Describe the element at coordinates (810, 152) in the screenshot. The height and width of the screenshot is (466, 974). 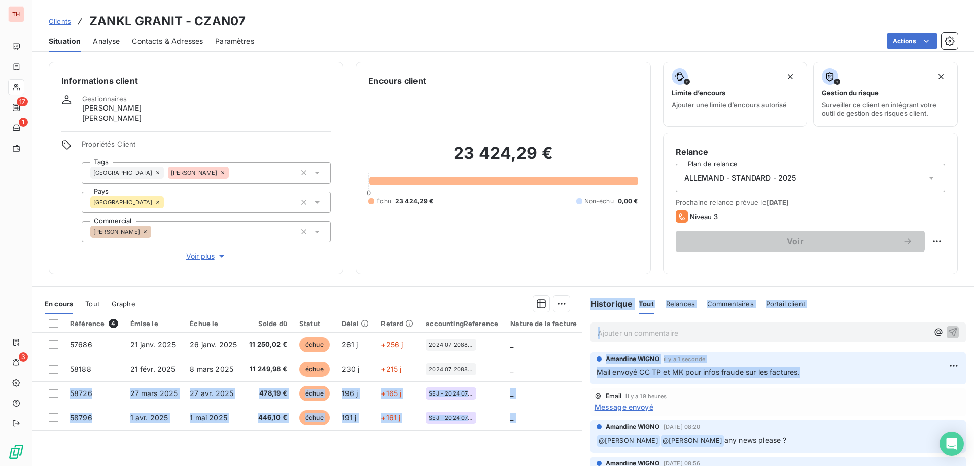
I see `h6: Relance` at that location.